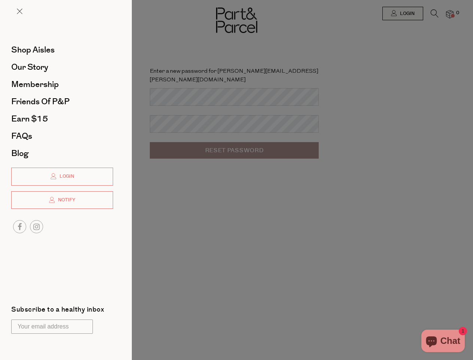 This screenshot has height=360, width=473. What do you see at coordinates (33, 50) in the screenshot?
I see `span: Shop Aisles` at bounding box center [33, 50].